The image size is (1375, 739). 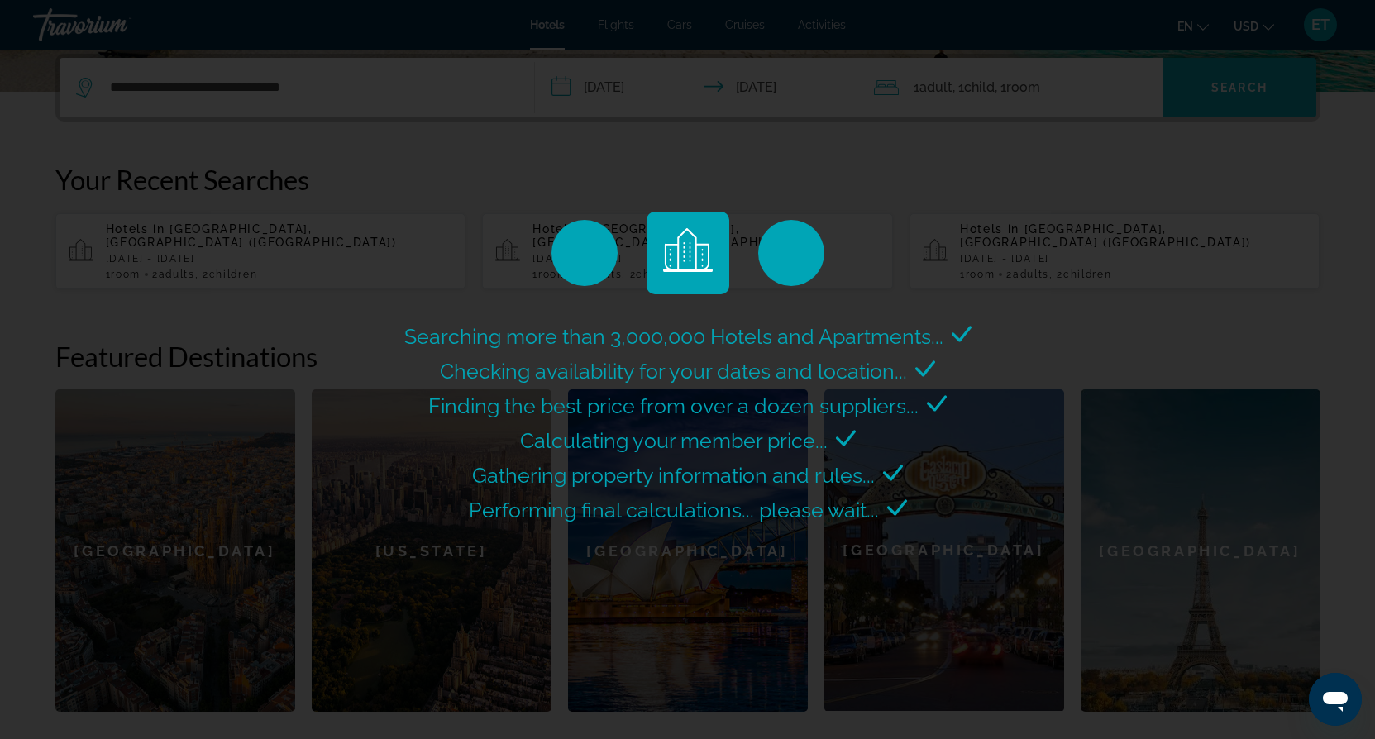 What do you see at coordinates (674, 510) in the screenshot?
I see `span: Performing final calculations... please wait...` at bounding box center [674, 510].